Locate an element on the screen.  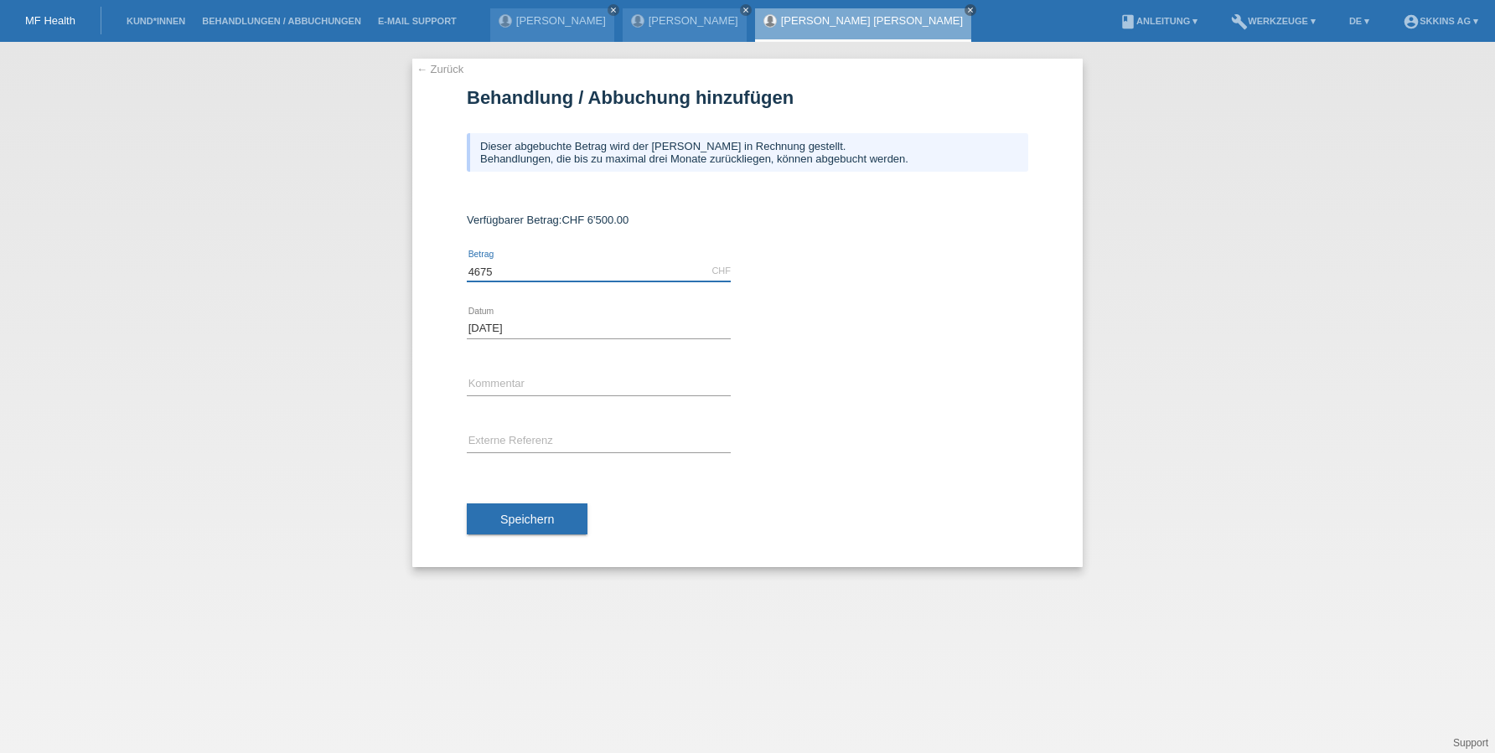
a: E-Mail Support is located at coordinates (417, 21).